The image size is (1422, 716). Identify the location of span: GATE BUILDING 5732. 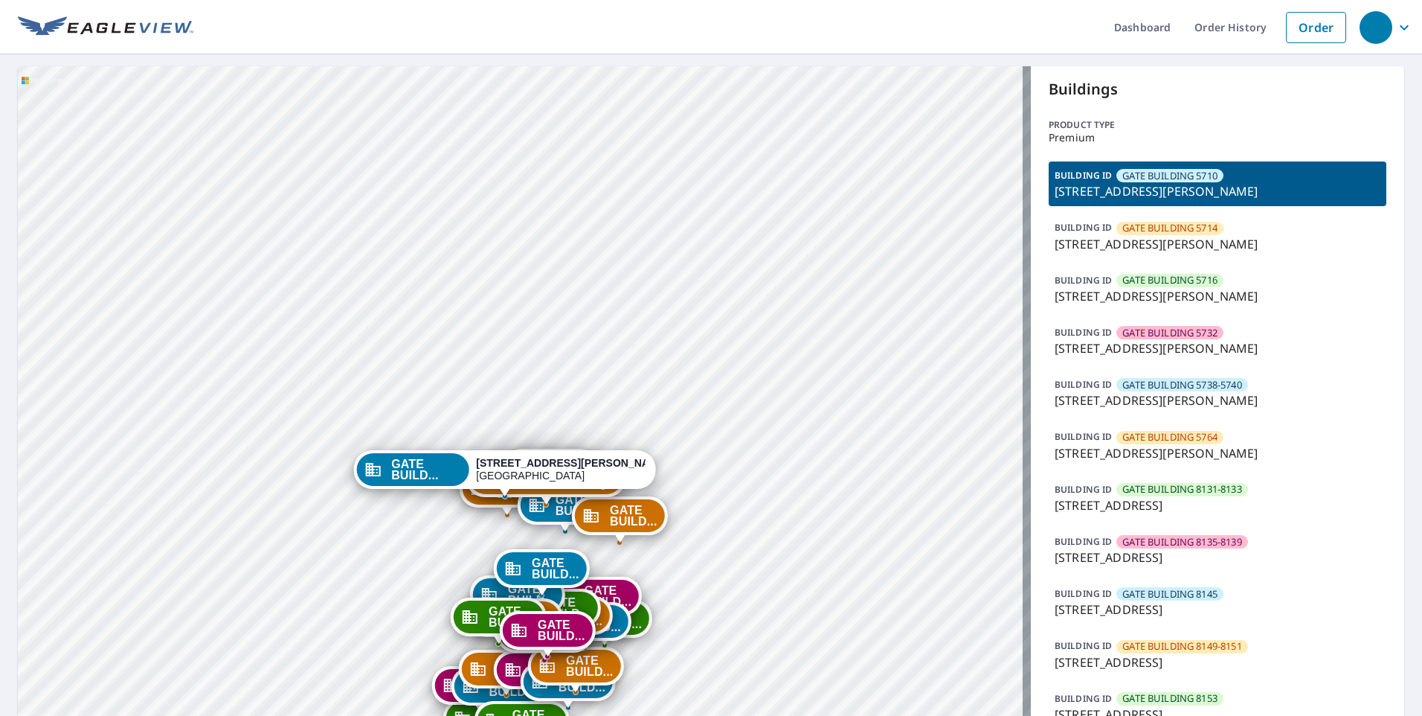
(1170, 332).